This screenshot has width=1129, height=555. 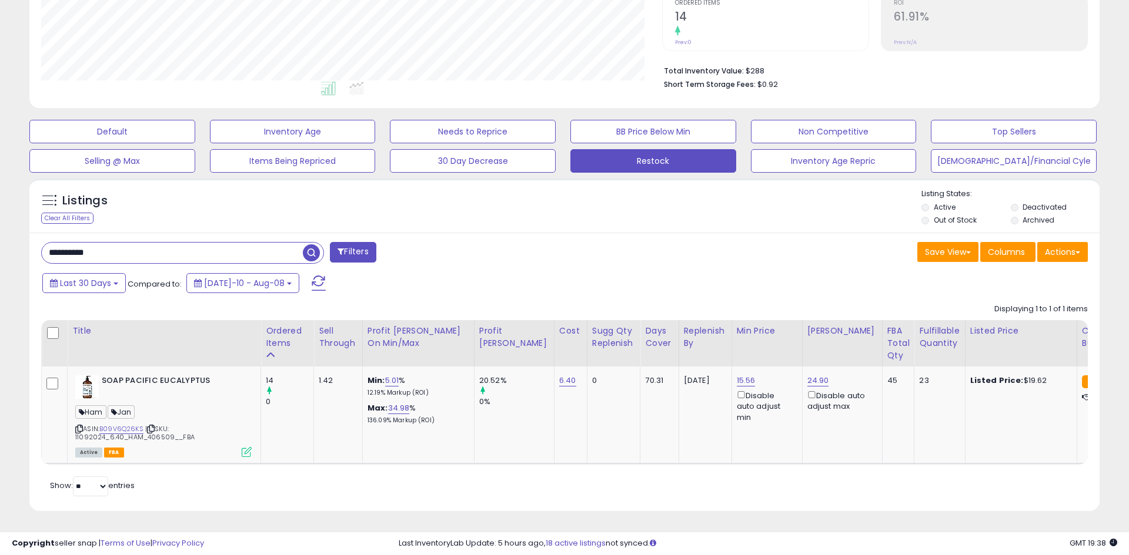 I want to click on div: $19.62, so click(x=1019, y=381).